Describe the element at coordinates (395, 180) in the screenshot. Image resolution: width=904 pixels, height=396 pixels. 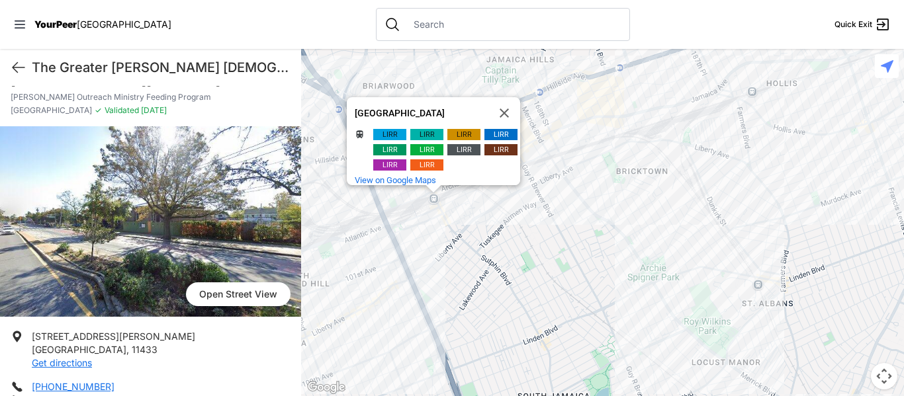
I see `span: View on Google Maps` at that location.